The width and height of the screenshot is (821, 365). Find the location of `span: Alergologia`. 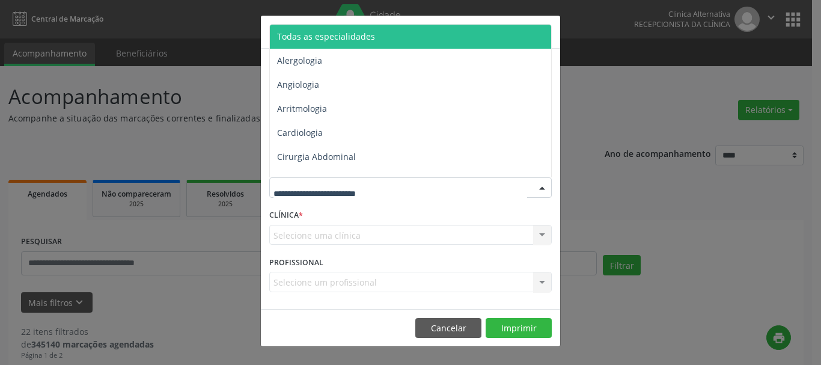

span: Alergologia is located at coordinates (299, 60).